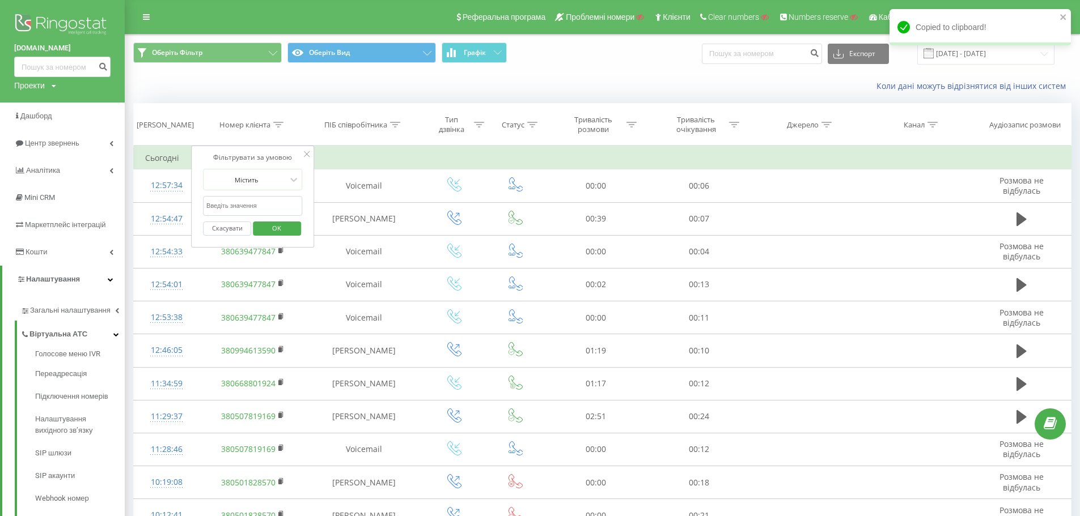 This screenshot has width=1080, height=516. What do you see at coordinates (29, 86) in the screenshot?
I see `div: Проекти` at bounding box center [29, 86].